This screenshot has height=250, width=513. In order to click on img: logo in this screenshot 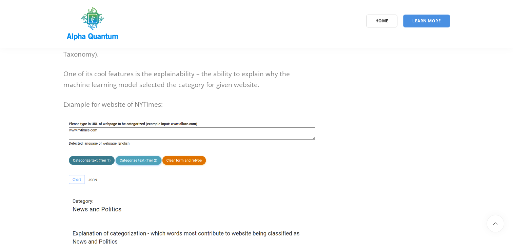, I will do `click(92, 24)`.